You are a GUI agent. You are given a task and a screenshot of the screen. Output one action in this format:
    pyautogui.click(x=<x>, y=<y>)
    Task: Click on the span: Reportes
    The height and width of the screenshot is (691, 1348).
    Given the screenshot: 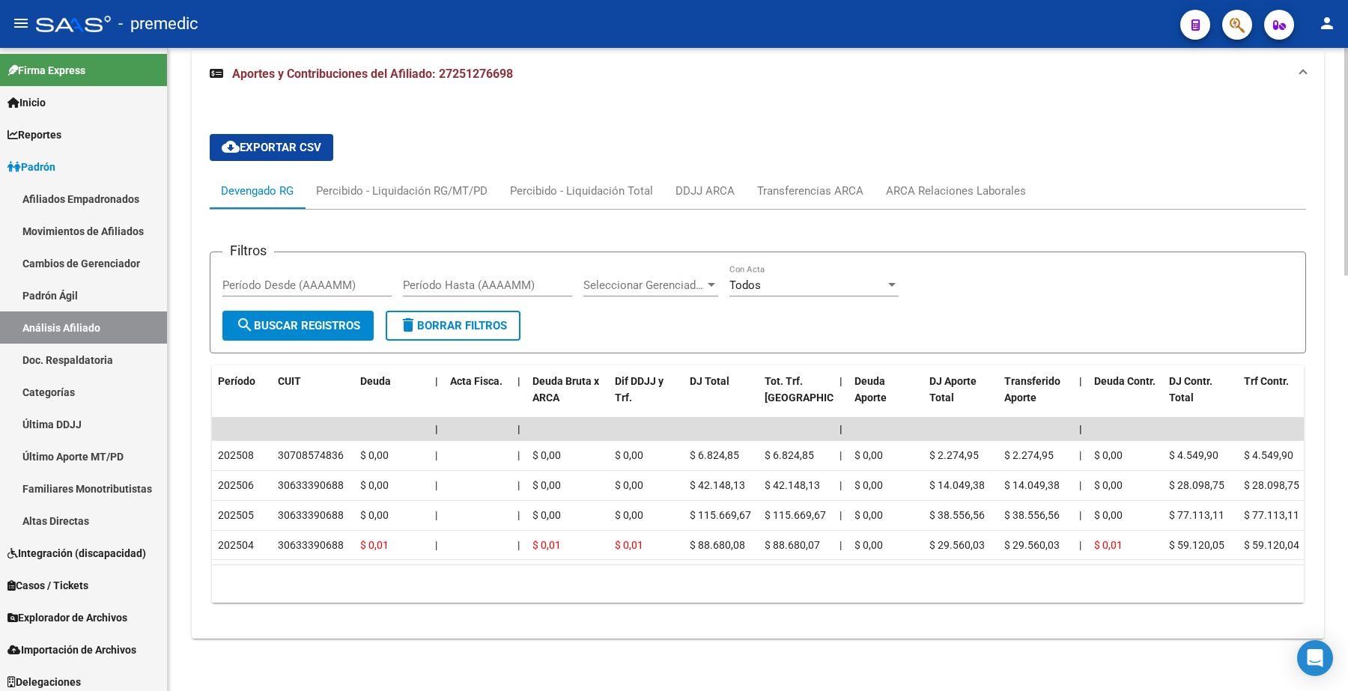 What is the action you would take?
    pyautogui.click(x=34, y=135)
    